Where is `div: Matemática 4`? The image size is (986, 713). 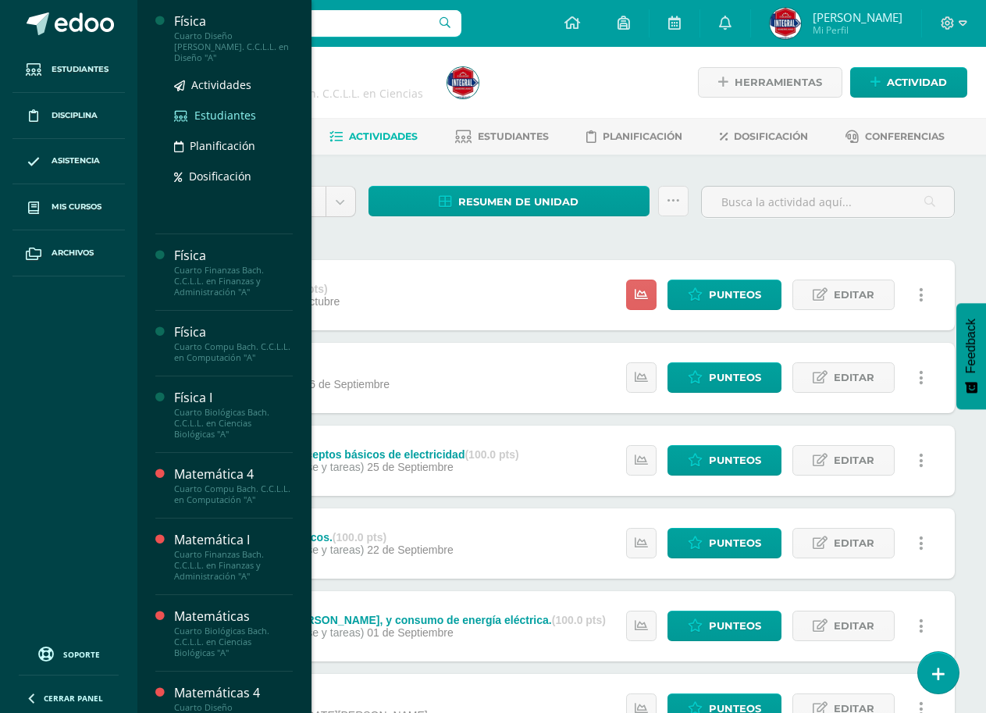 div: Matemática 4 is located at coordinates (233, 474).